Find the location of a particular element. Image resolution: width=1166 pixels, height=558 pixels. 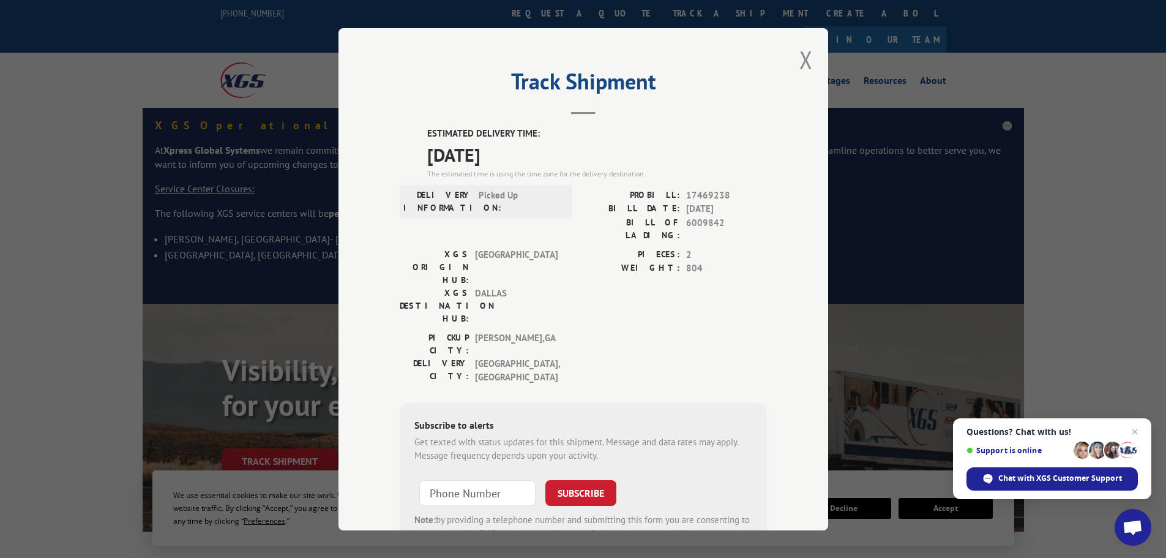

div: The estimated time is using the time zone for the delivery destination. is located at coordinates (597, 173).